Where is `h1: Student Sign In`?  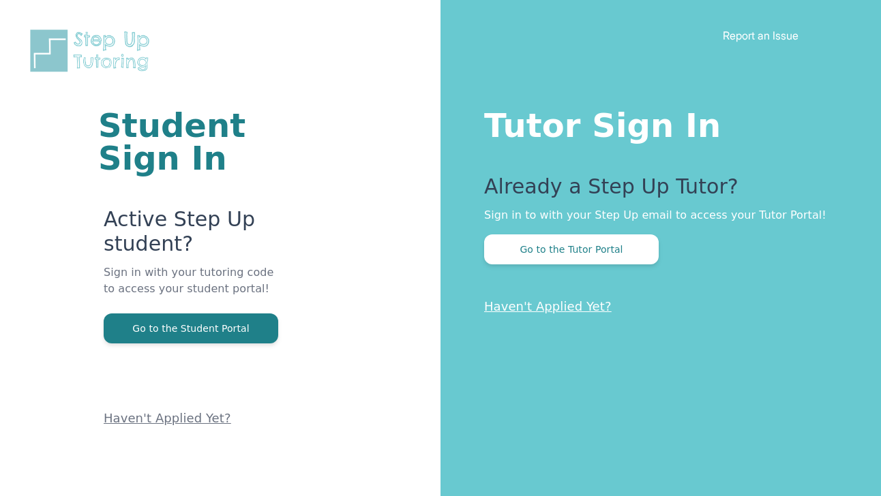 h1: Student Sign In is located at coordinates (187, 142).